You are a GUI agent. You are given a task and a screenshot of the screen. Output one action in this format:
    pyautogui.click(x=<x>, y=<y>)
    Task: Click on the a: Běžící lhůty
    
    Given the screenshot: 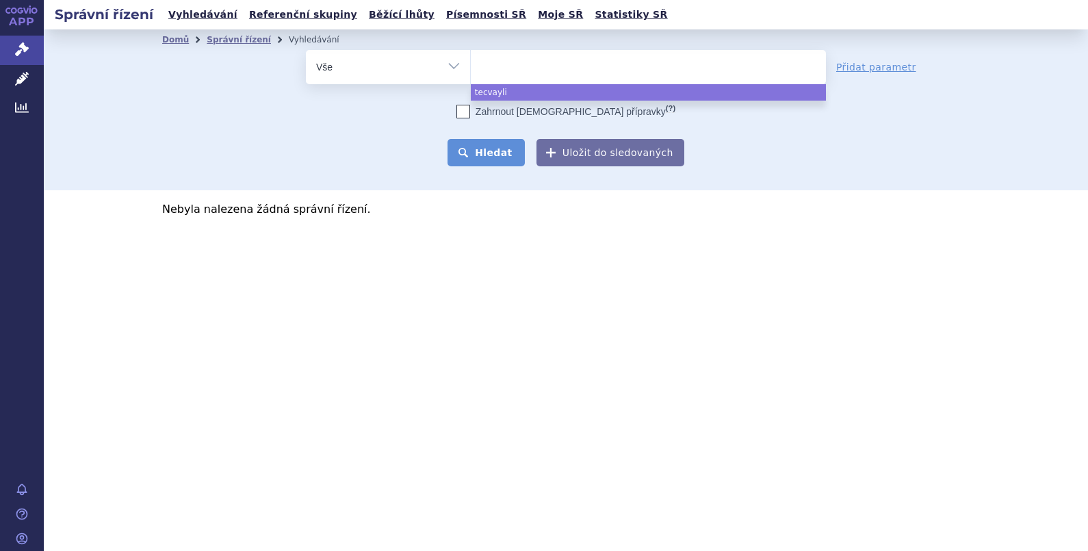 What is the action you would take?
    pyautogui.click(x=402, y=14)
    